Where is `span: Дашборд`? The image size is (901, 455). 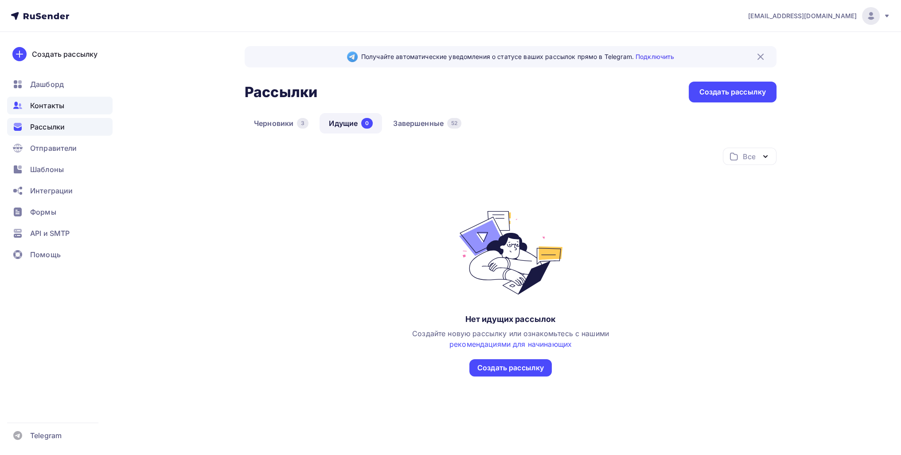
span: Дашборд is located at coordinates (47, 84).